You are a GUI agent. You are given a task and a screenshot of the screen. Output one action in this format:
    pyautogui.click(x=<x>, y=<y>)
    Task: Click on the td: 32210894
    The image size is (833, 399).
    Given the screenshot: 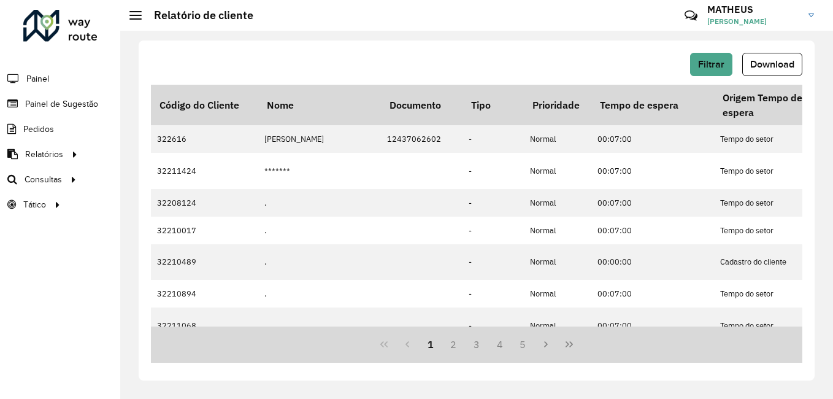 What is the action you would take?
    pyautogui.click(x=204, y=293)
    